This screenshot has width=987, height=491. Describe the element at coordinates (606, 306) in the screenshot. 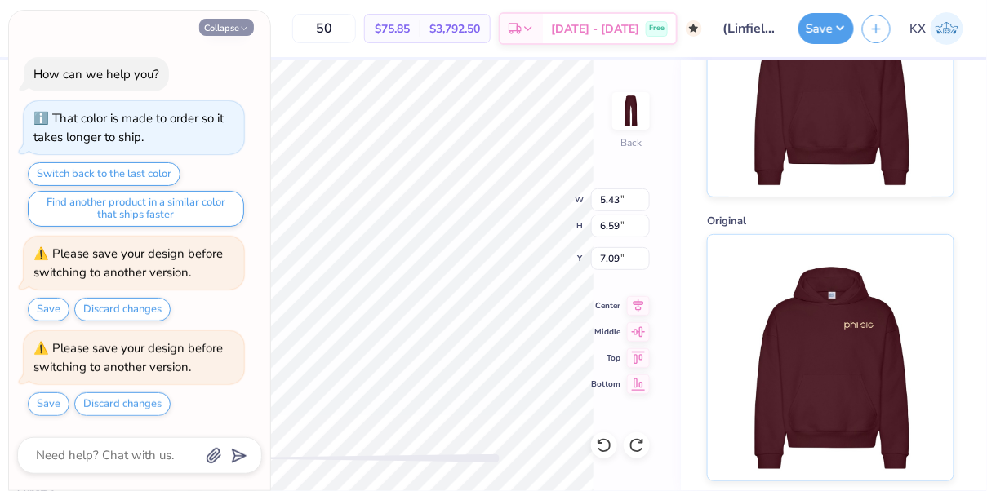

I see `span: Center` at that location.